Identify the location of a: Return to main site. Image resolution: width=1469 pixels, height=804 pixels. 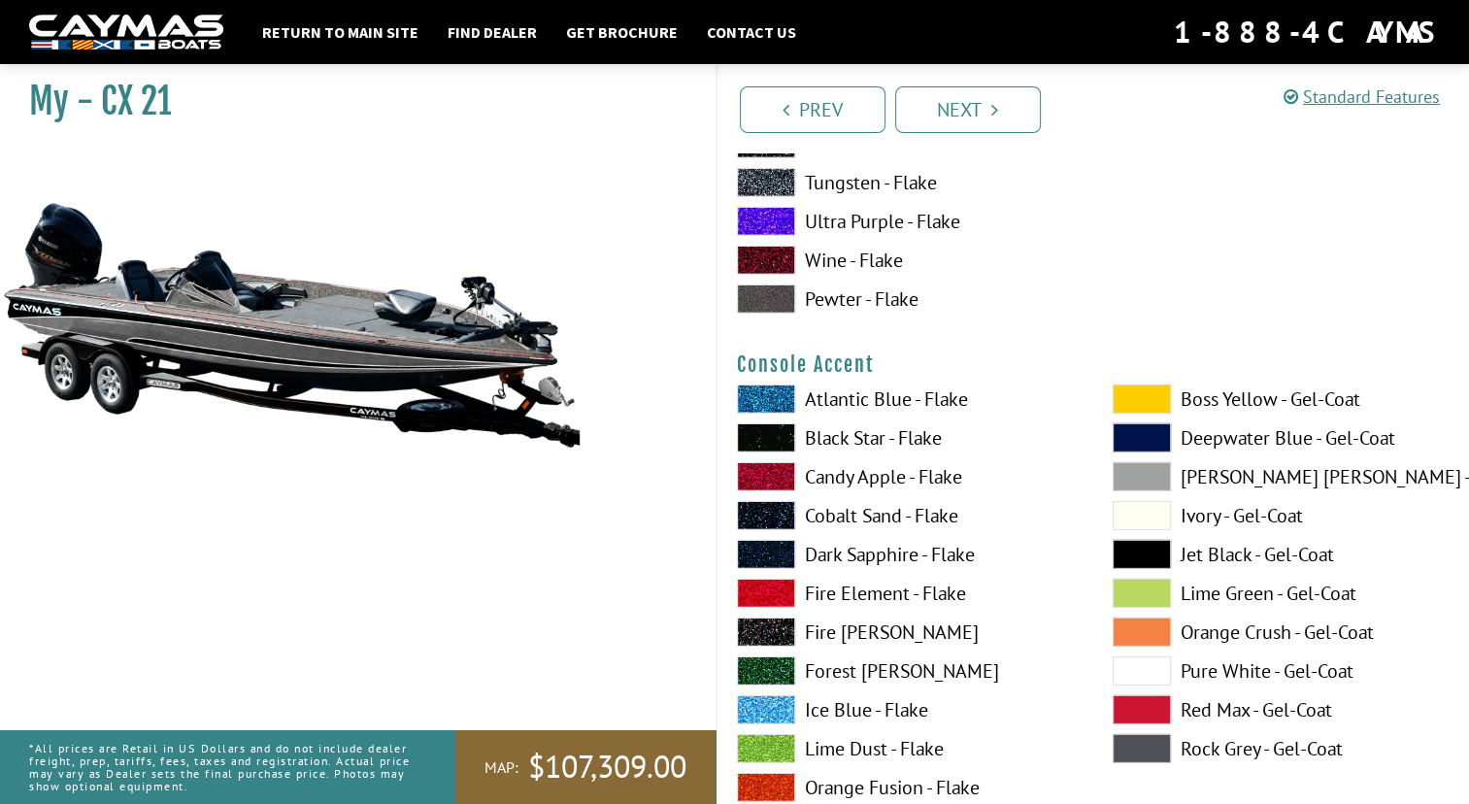
(340, 32).